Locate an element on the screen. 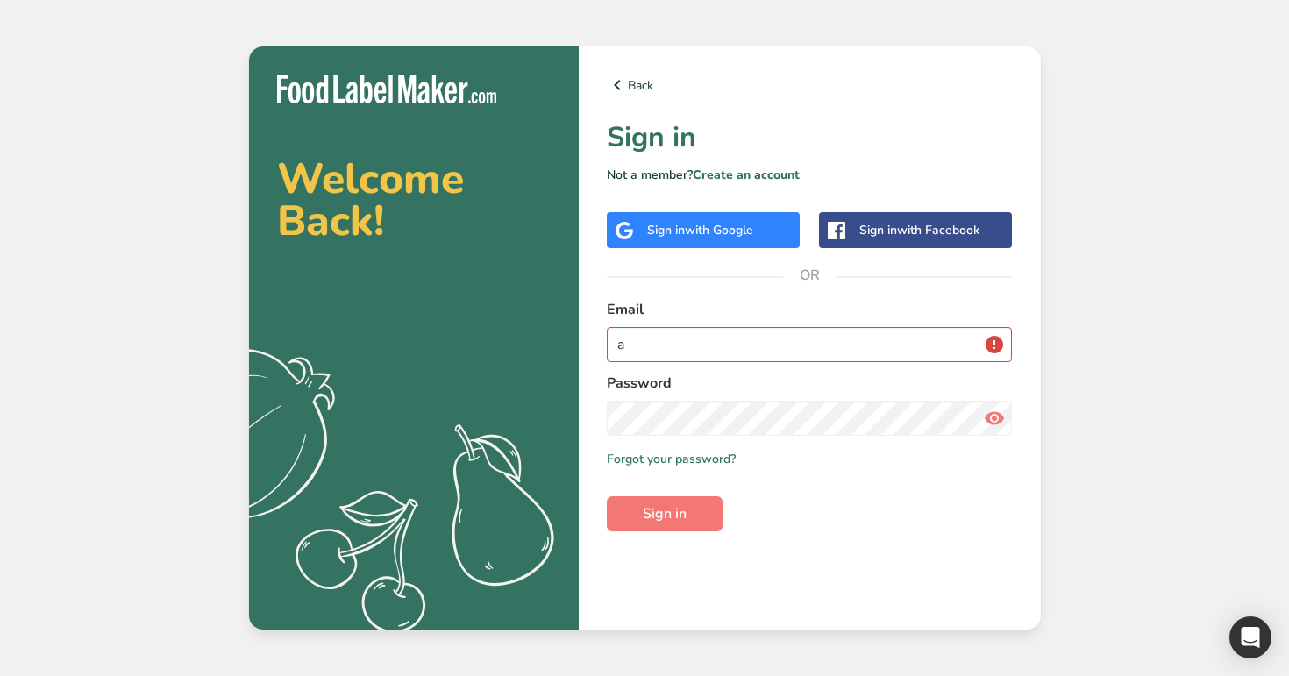  label: Email is located at coordinates (809, 310).